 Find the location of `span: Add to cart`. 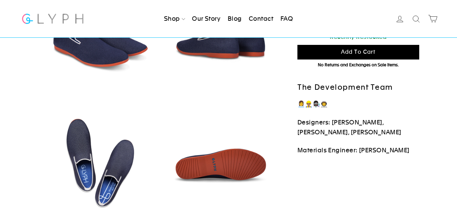

span: Add to cart is located at coordinates (359, 52).